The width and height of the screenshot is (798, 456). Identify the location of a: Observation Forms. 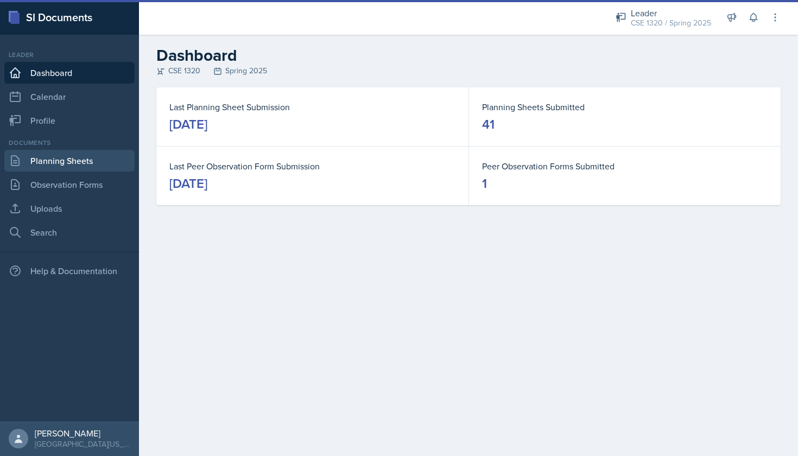
(69, 185).